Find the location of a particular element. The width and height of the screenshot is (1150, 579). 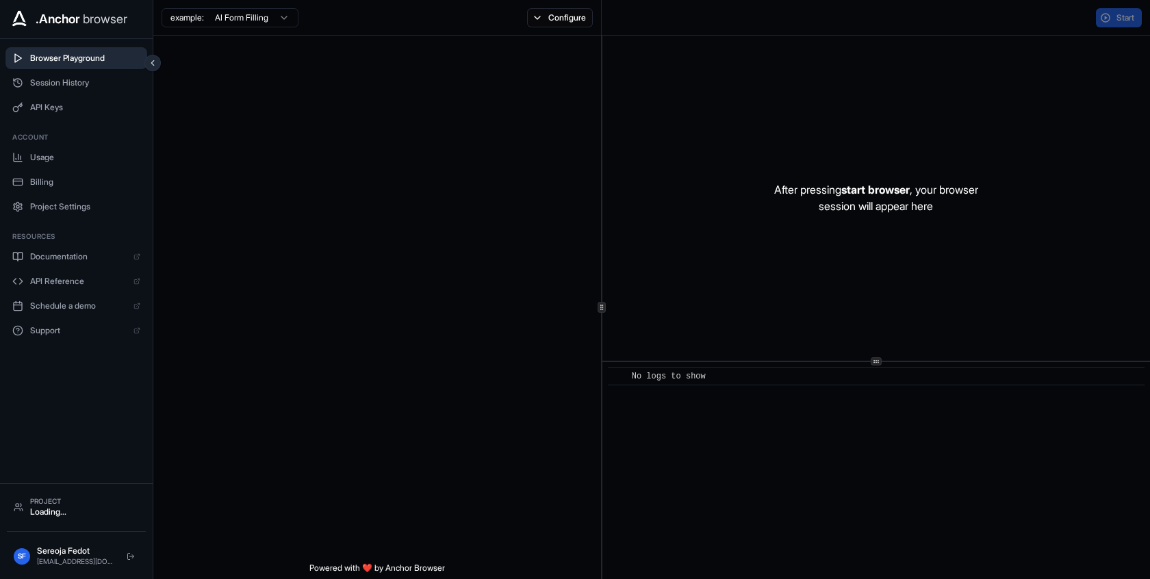

button: Project Settings is located at coordinates (76, 207).